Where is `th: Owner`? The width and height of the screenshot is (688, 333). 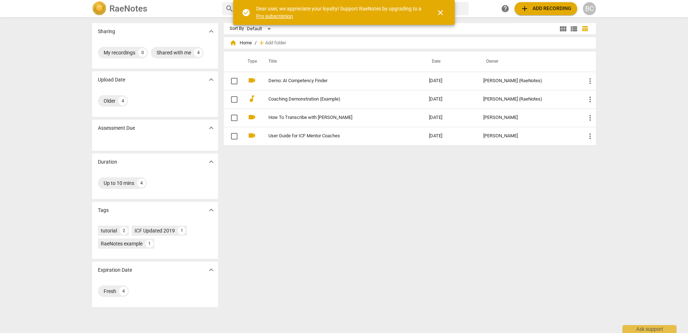
th: Owner is located at coordinates (529, 62).